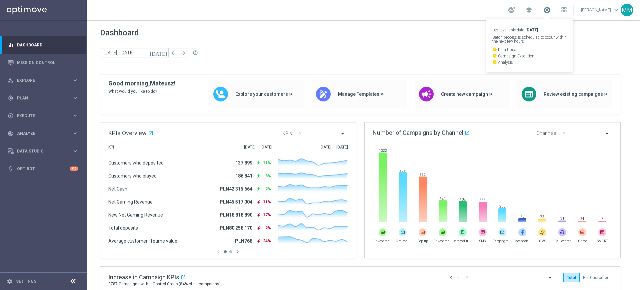 This screenshot has height=290, width=640. What do you see at coordinates (616, 10) in the screenshot?
I see `span: keyboard_arrow_down` at bounding box center [616, 10].